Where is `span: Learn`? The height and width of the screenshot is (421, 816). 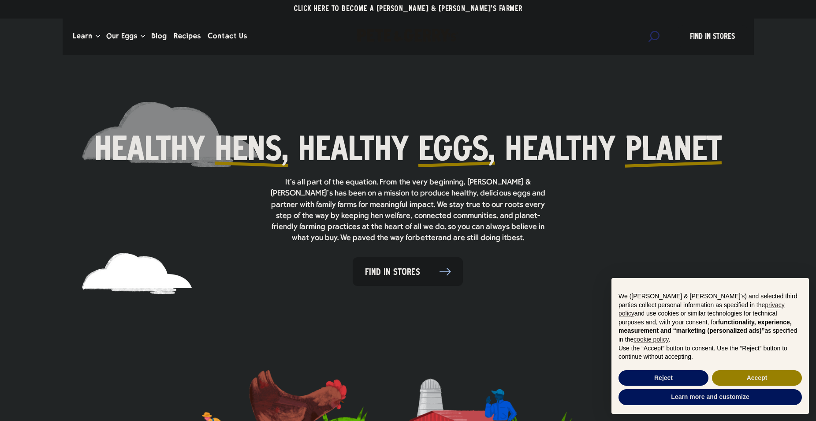
span: Learn is located at coordinates (82, 36).